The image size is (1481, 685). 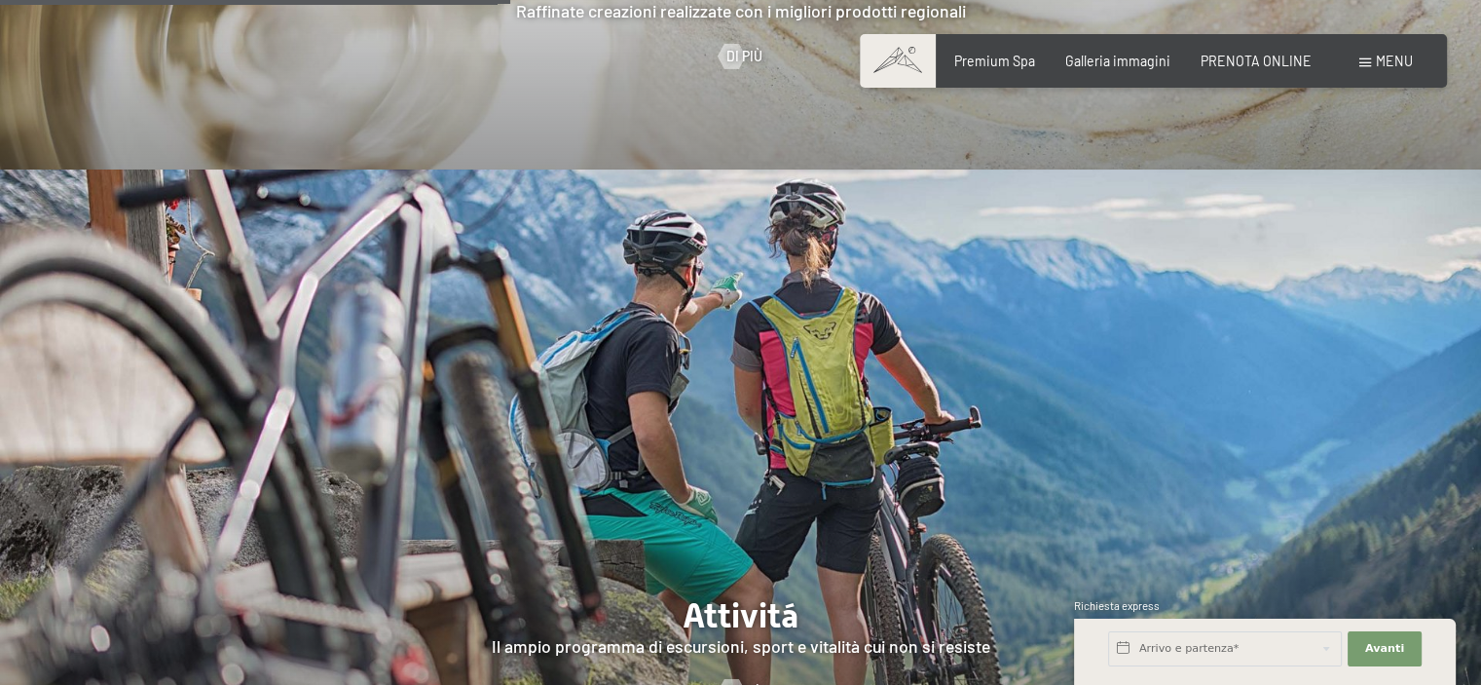 I want to click on span: Galleria immagini, so click(x=1118, y=60).